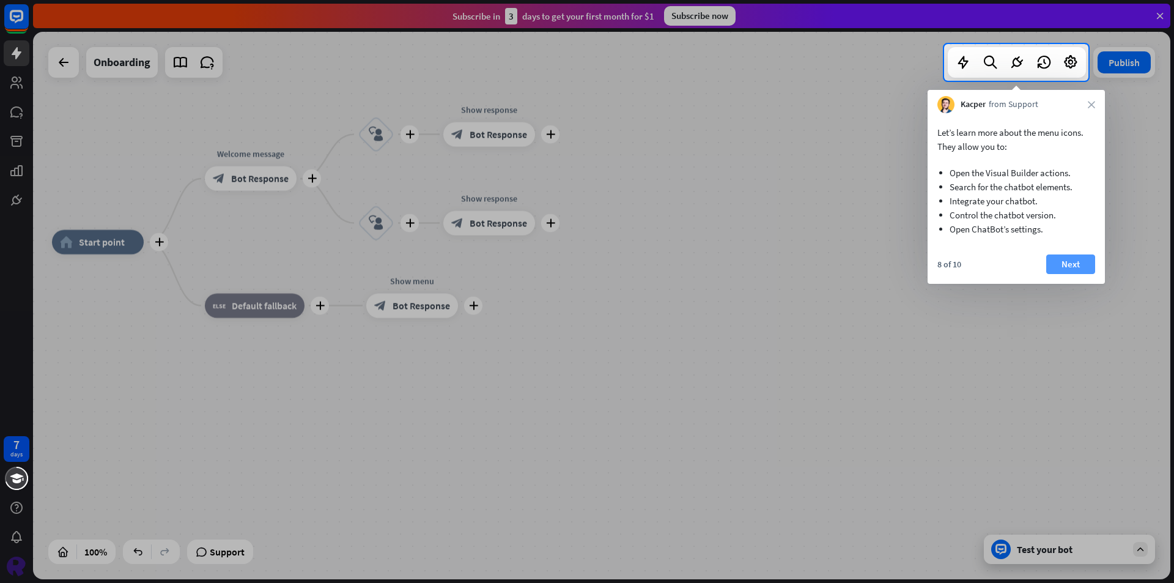 The image size is (1174, 583). What do you see at coordinates (1016, 215) in the screenshot?
I see `li: Control the chatbot version.` at bounding box center [1016, 215].